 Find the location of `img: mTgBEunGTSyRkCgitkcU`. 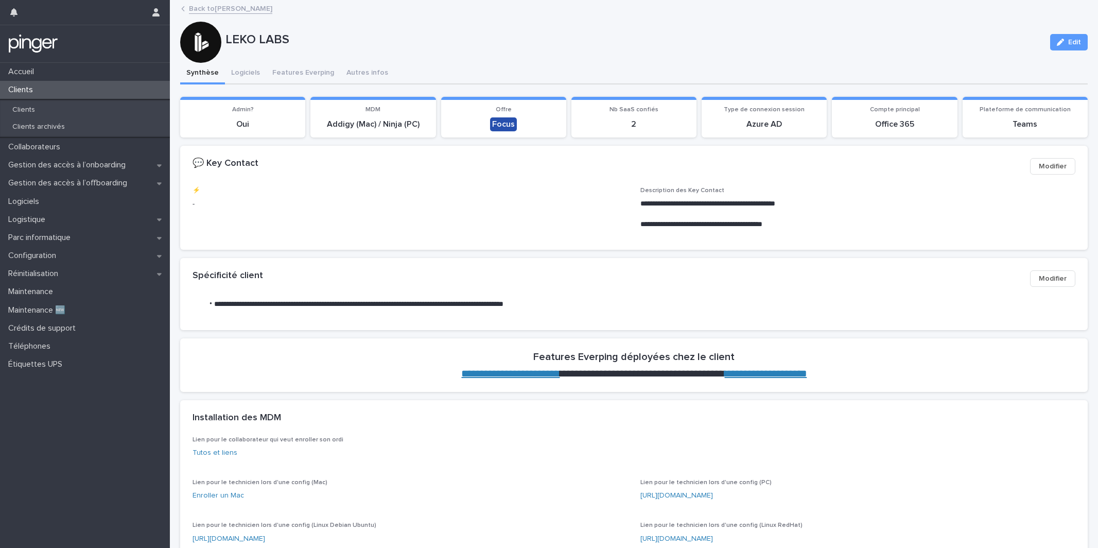

img: mTgBEunGTSyRkCgitkcU is located at coordinates (33, 44).